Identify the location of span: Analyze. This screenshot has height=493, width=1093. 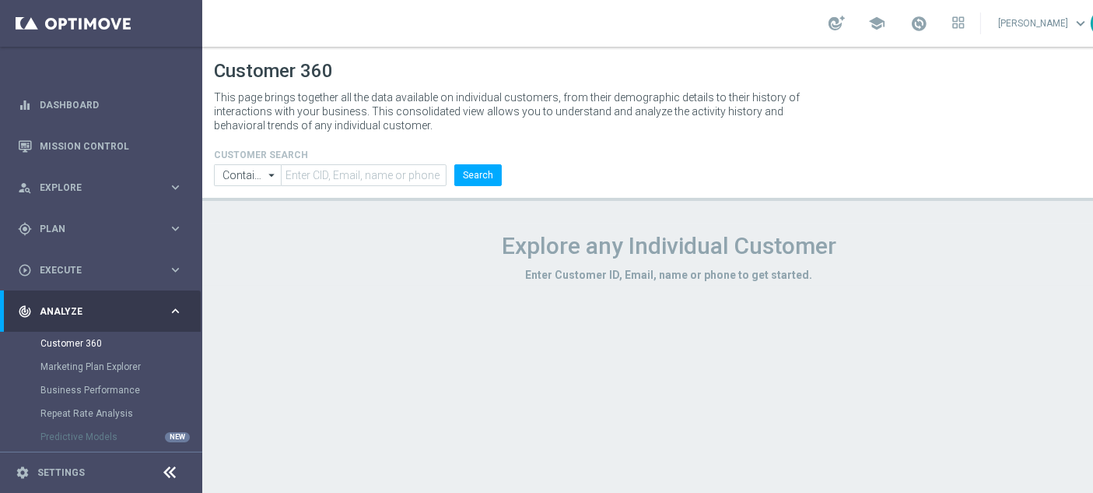
(104, 311).